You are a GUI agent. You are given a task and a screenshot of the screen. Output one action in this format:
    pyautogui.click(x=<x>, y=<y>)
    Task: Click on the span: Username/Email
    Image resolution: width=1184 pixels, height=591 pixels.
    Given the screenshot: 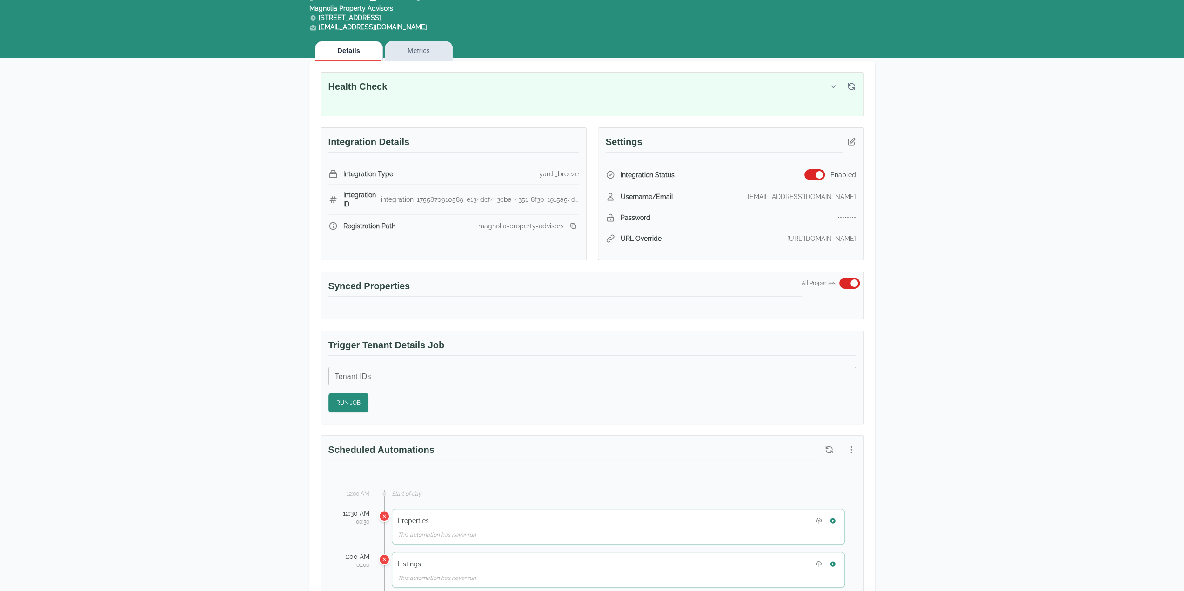 What is the action you would take?
    pyautogui.click(x=646, y=197)
    